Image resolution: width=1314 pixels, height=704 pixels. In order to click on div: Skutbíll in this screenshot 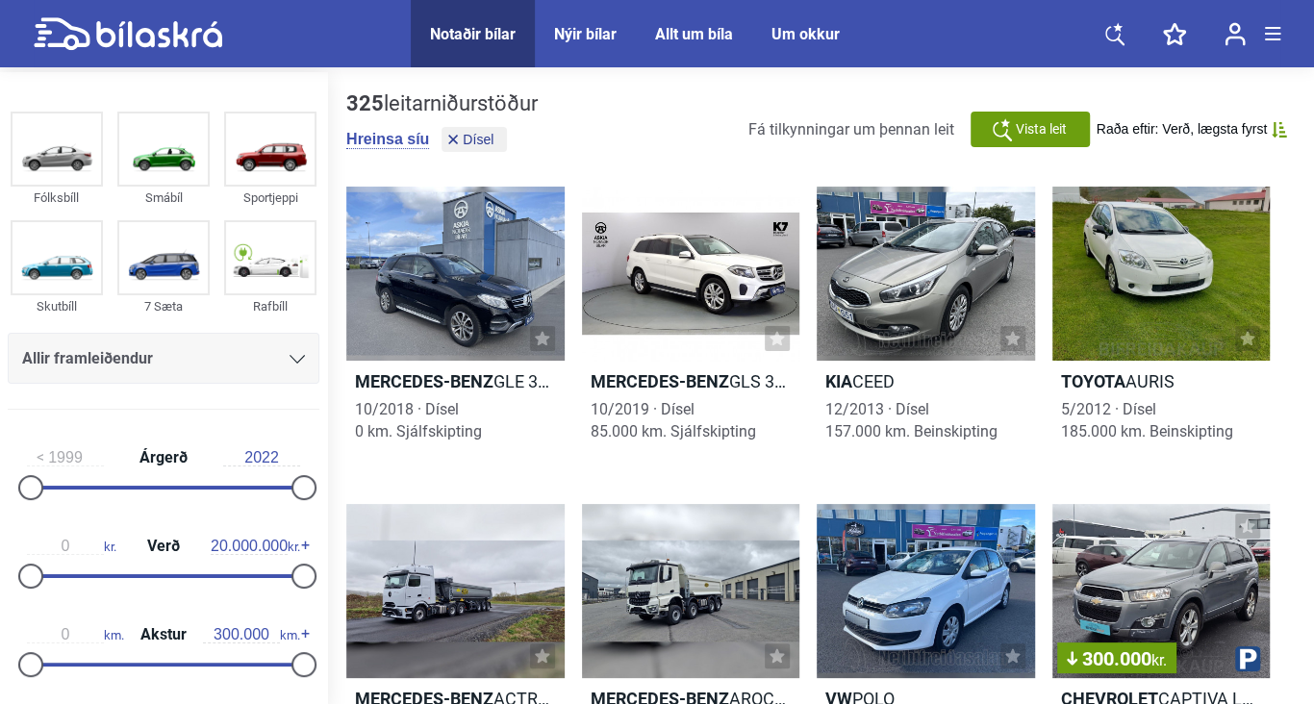, I will do `click(57, 306)`.